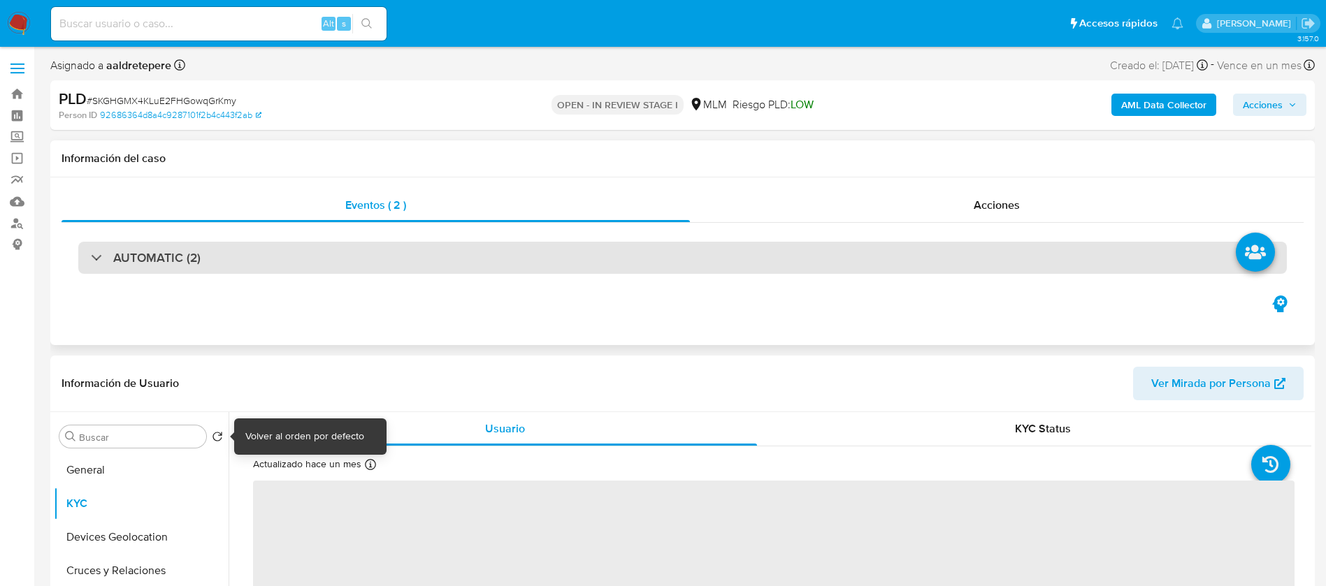 The height and width of the screenshot is (586, 1326). Describe the element at coordinates (73, 99) in the screenshot. I see `b: PLD` at that location.